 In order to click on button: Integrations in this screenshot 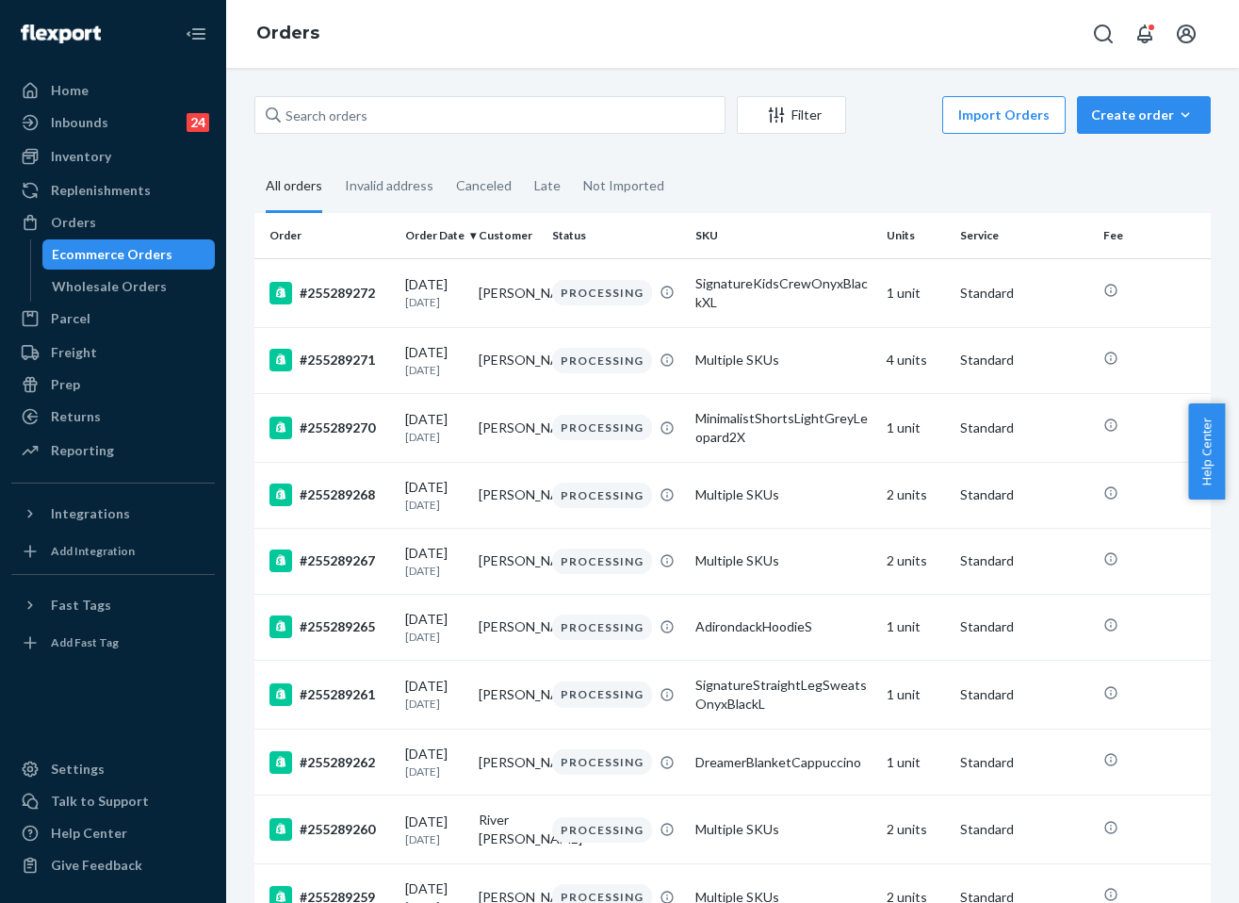, I will do `click(113, 513)`.